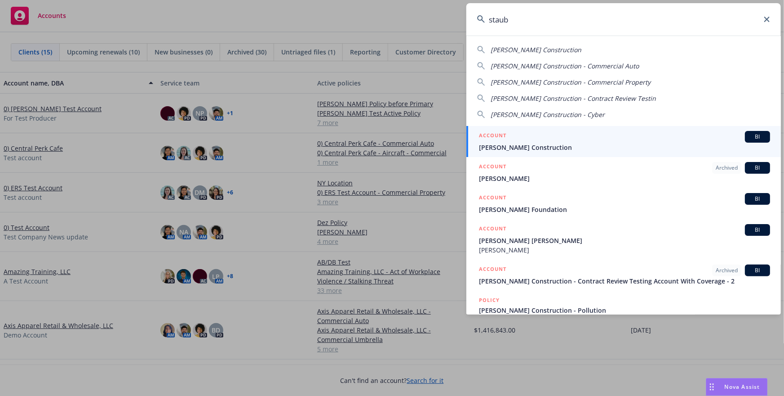 This screenshot has height=396, width=784. What do you see at coordinates (490, 300) in the screenshot?
I see `h5: POLICY` at bounding box center [490, 300].